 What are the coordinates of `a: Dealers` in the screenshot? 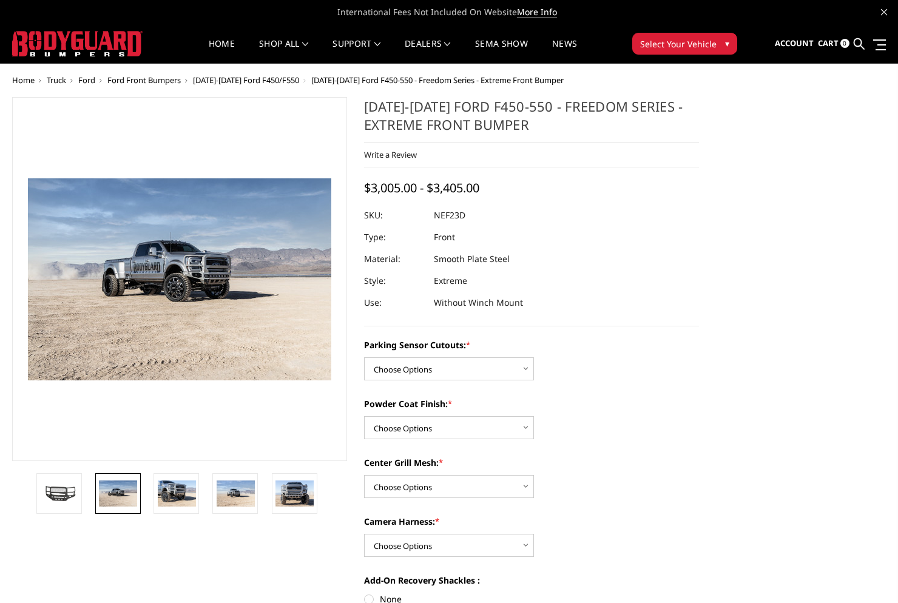 It's located at (428, 51).